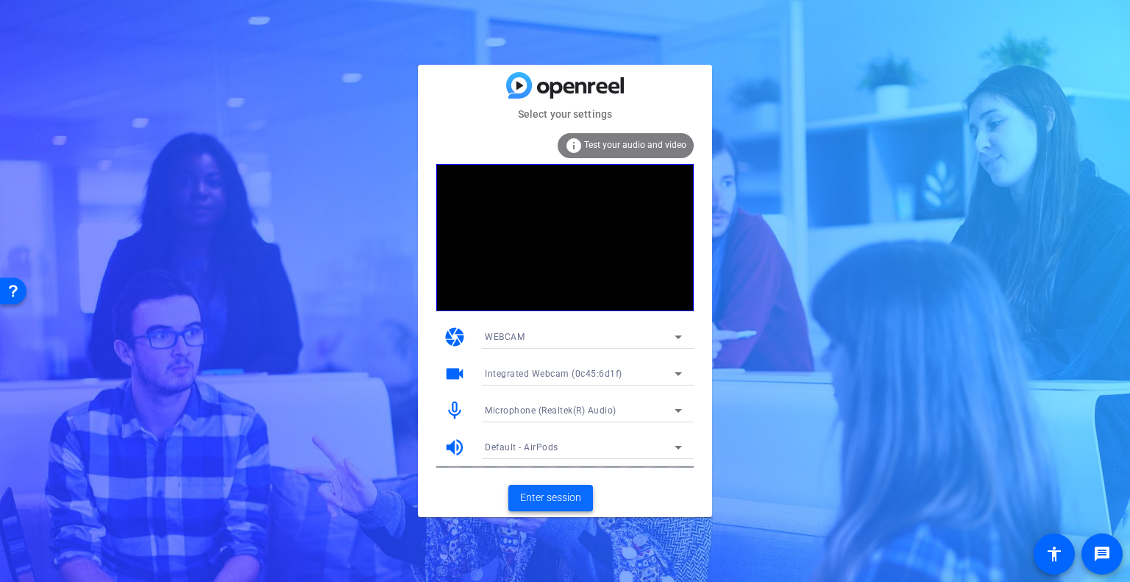 The height and width of the screenshot is (582, 1130). Describe the element at coordinates (574, 146) in the screenshot. I see `mat-icon: info` at that location.